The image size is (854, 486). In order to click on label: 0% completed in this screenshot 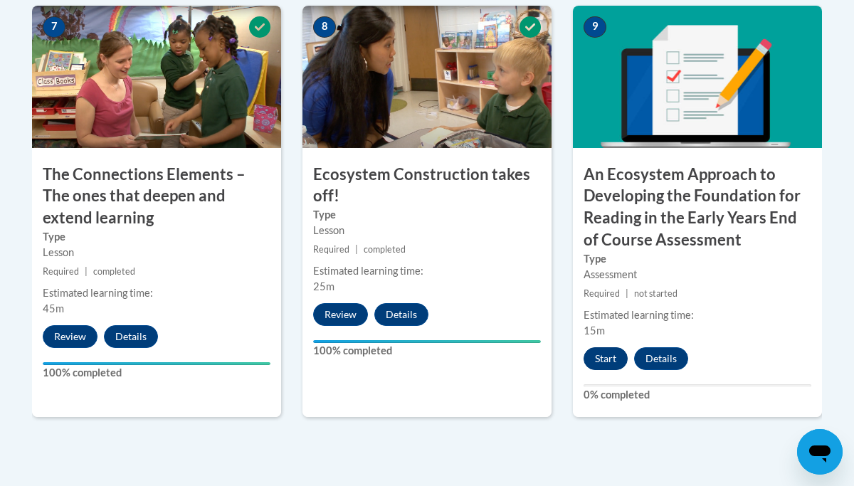, I will do `click(698, 395)`.